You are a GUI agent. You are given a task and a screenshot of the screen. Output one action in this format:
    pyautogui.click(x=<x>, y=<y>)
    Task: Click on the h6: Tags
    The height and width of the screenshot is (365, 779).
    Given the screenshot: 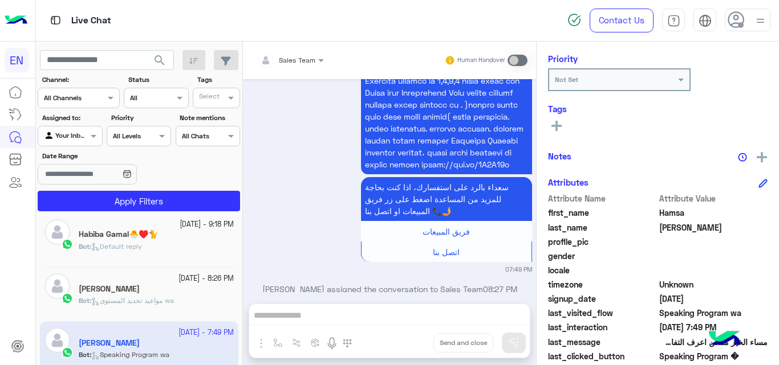 What is the action you would take?
    pyautogui.click(x=657, y=109)
    